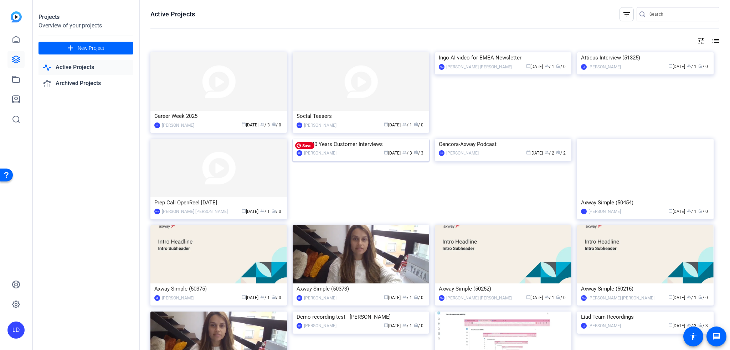 The height and width of the screenshot is (350, 730). Describe the element at coordinates (645, 203) in the screenshot. I see `div: Axway Simple (50454)` at that location.